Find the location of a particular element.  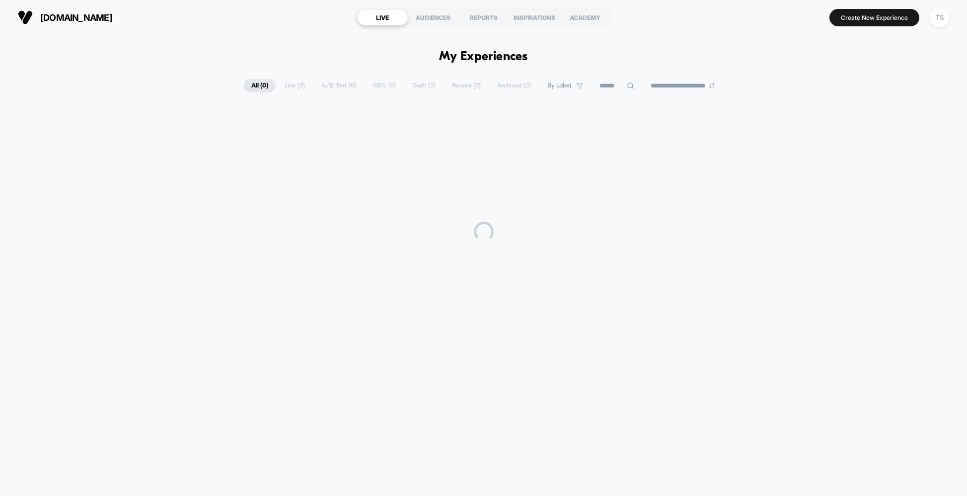

div: AUDIENCES is located at coordinates (433, 17).